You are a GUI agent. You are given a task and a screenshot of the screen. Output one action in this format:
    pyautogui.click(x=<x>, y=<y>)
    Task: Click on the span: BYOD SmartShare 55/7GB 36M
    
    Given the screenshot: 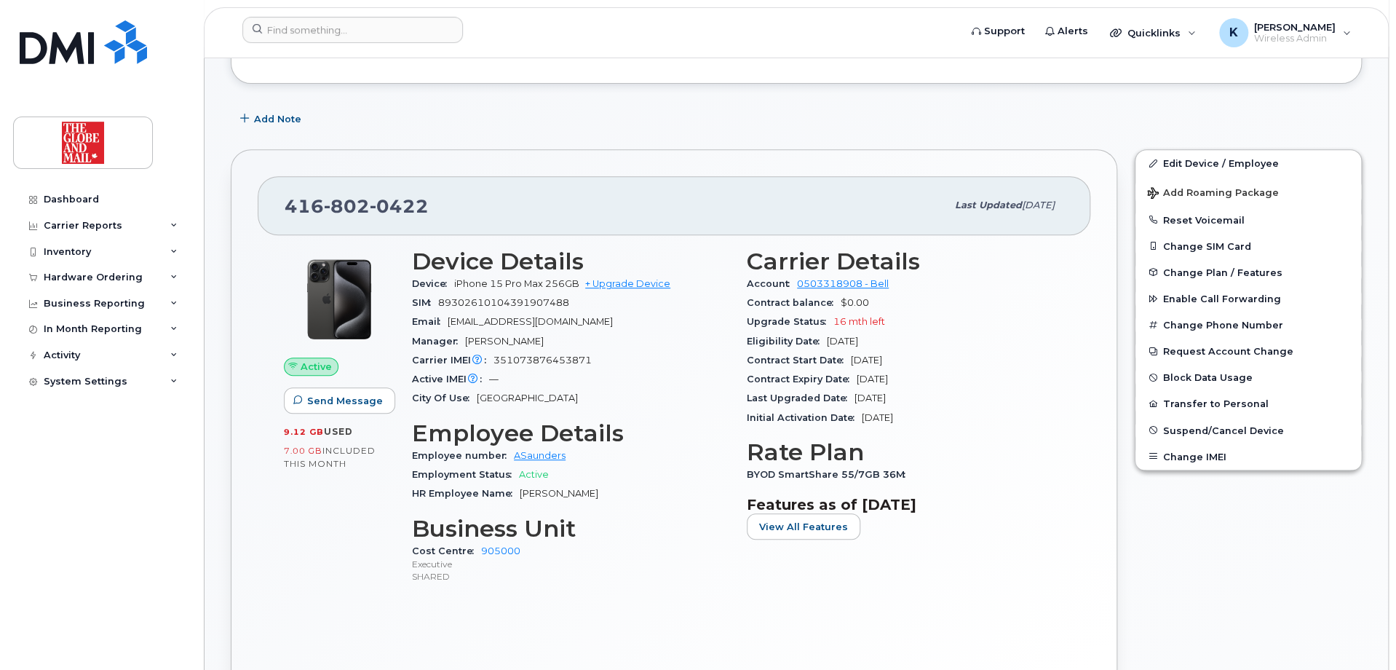 What is the action you would take?
    pyautogui.click(x=830, y=474)
    